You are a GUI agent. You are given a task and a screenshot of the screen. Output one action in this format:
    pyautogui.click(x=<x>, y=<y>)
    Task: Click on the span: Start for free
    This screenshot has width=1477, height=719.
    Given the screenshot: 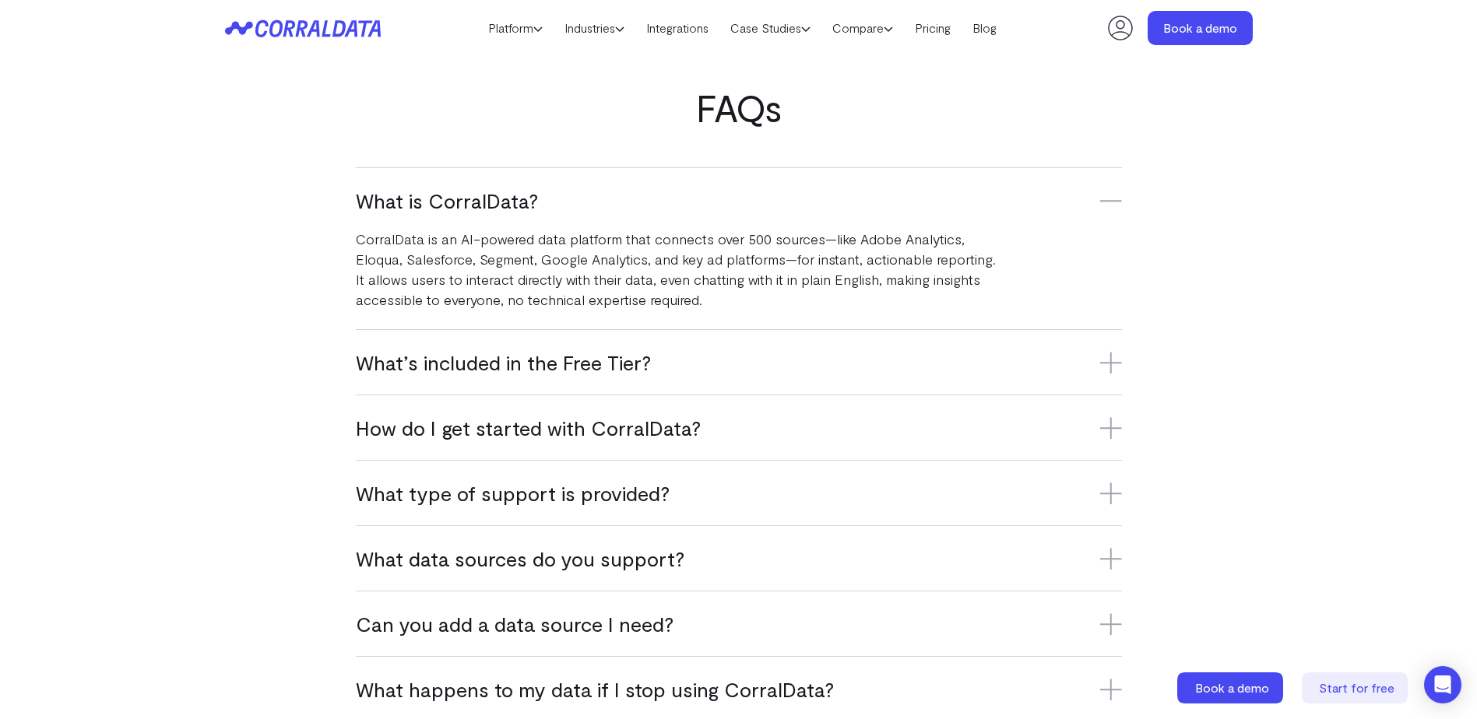 What is the action you would take?
    pyautogui.click(x=1356, y=688)
    